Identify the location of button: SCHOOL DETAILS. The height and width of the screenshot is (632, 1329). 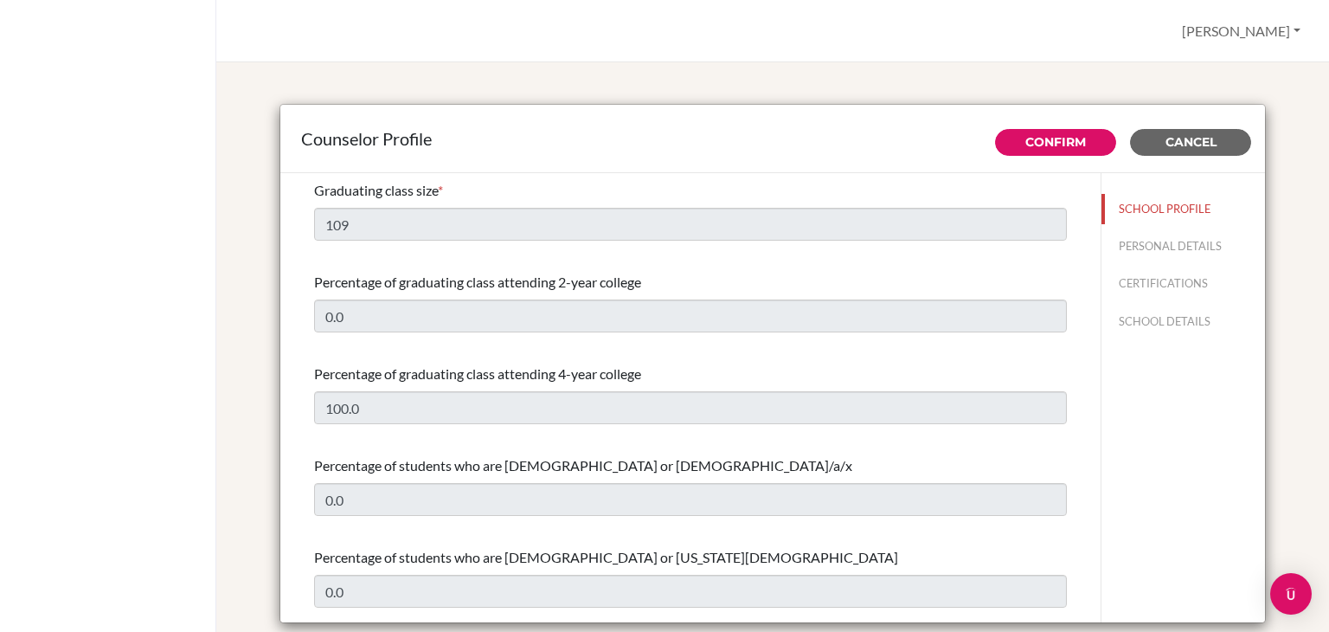
(1183, 321).